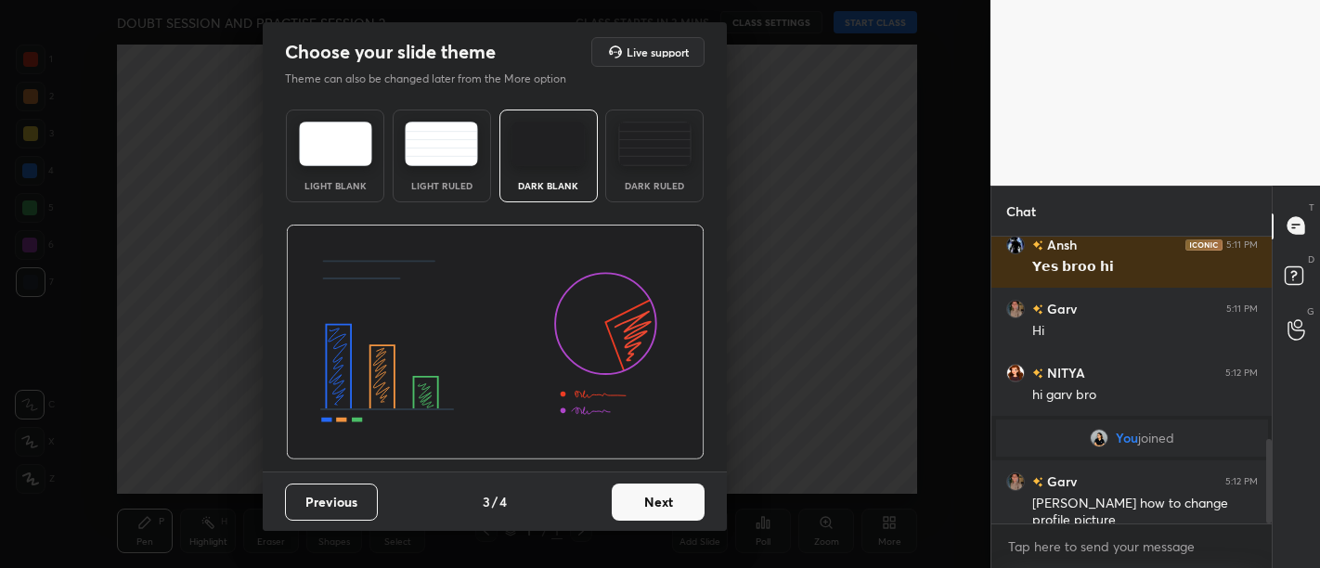  Describe the element at coordinates (549, 186) in the screenshot. I see `div: Dark Blank` at that location.